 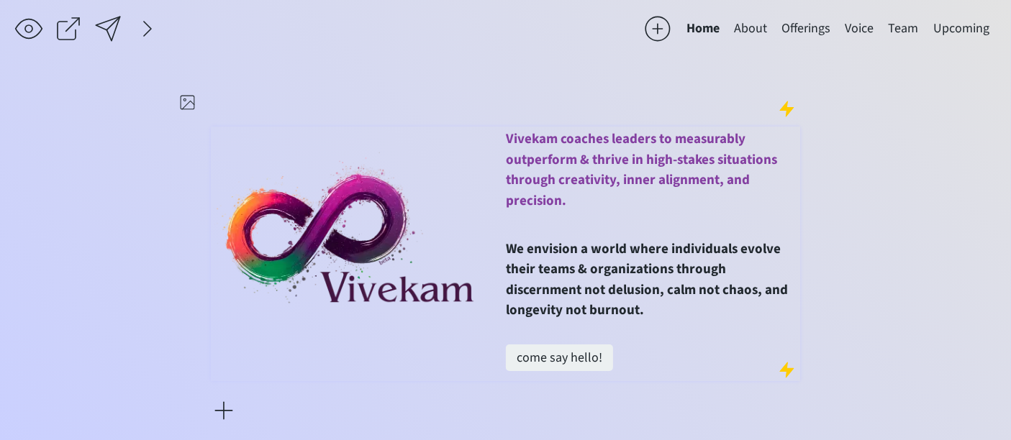 I want to click on a: come say hello!, so click(x=559, y=358).